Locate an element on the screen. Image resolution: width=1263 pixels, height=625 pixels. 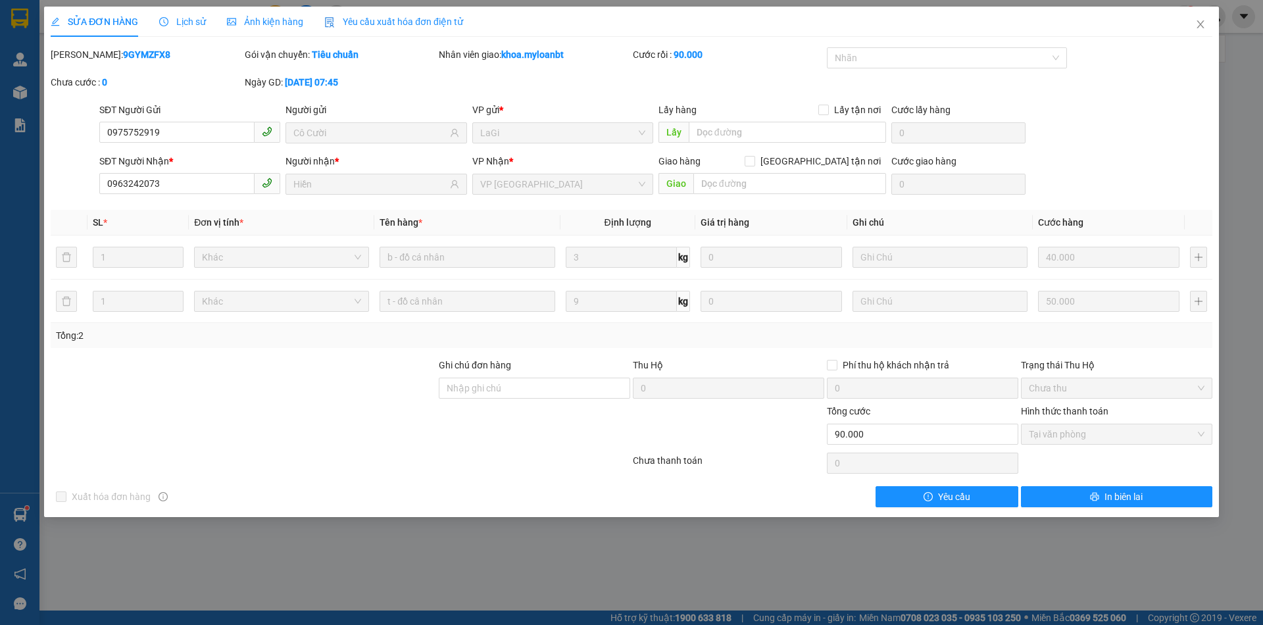
span: In biên lai is located at coordinates (1123, 497).